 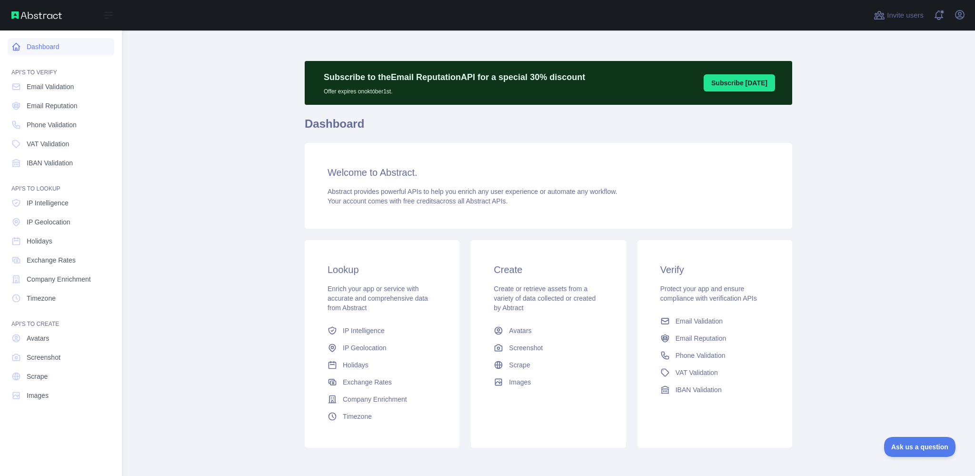 I want to click on p: Subscribe to the Email Reputation API for a special 30 % discount, so click(x=454, y=77).